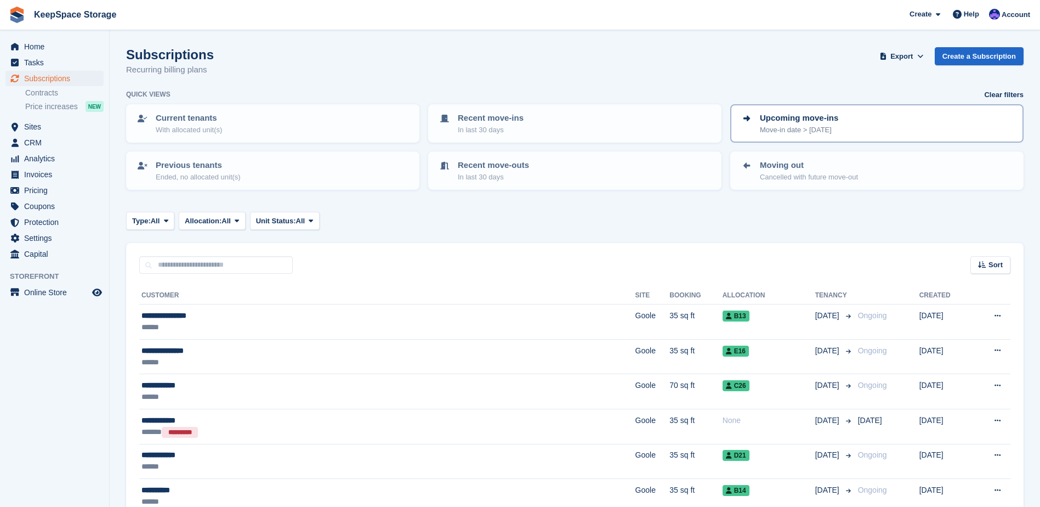 This screenshot has width=1040, height=507. What do you see at coordinates (877, 170) in the screenshot?
I see `a: Moving out Cancelled with future move-out` at bounding box center [877, 170].